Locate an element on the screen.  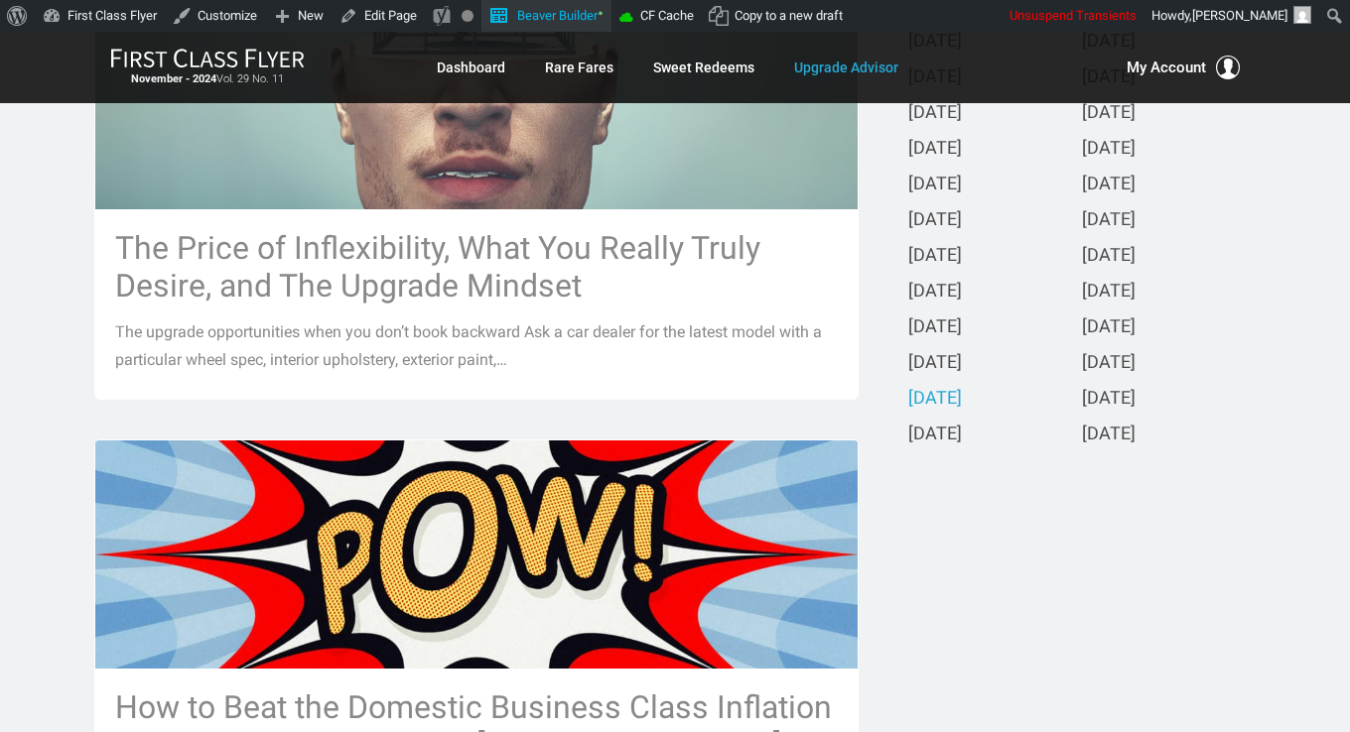
strong: November - 2024 is located at coordinates (174, 78).